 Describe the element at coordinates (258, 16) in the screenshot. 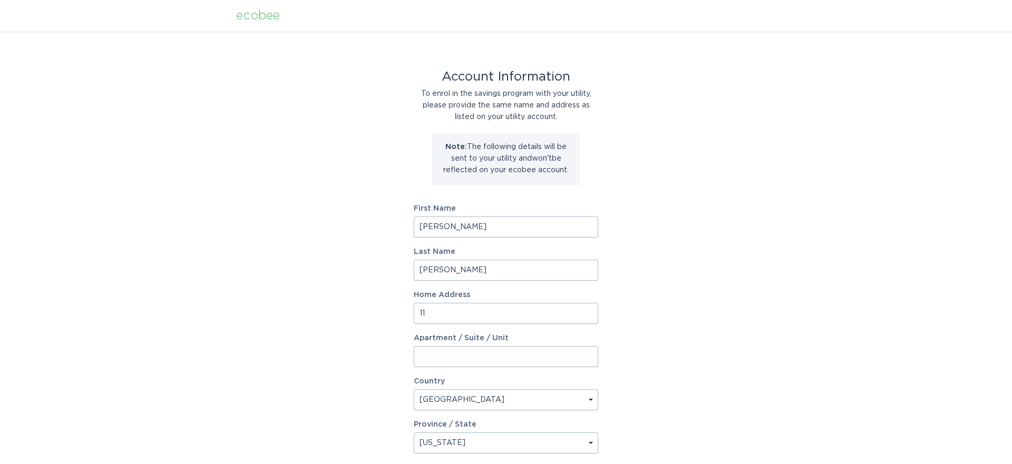

I see `div: ecobee` at that location.